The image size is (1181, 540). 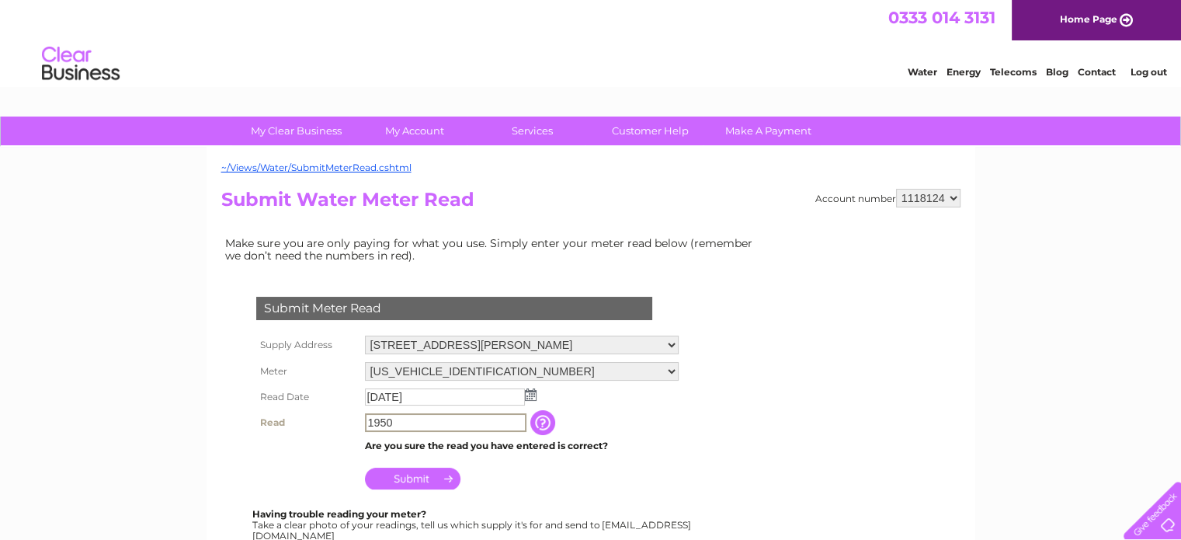 What do you see at coordinates (768, 130) in the screenshot?
I see `a: Make A Payment` at bounding box center [768, 130].